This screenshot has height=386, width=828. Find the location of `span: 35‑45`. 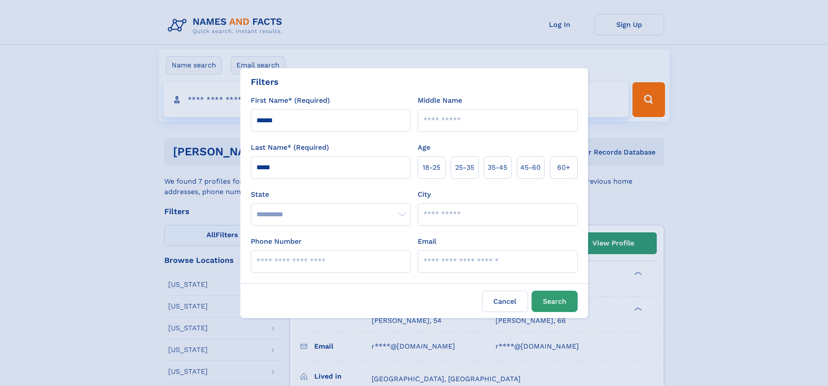

span: 35‑45 is located at coordinates (497, 167).